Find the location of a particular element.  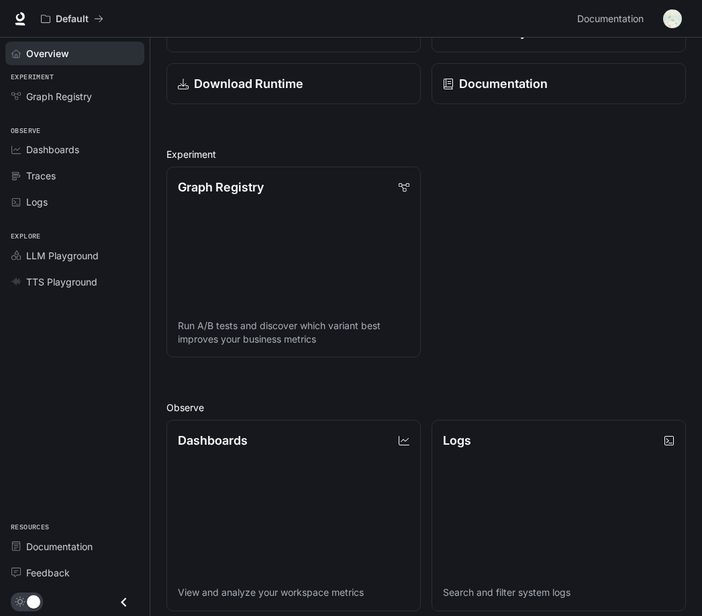

a: Feedback is located at coordinates (75, 572).